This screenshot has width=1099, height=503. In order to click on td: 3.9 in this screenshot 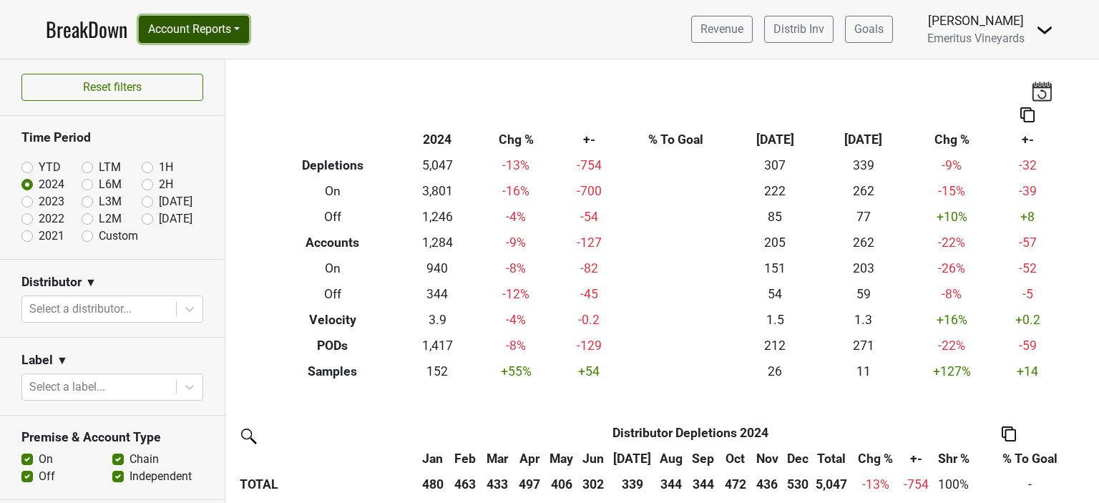, I will do `click(437, 320)`.